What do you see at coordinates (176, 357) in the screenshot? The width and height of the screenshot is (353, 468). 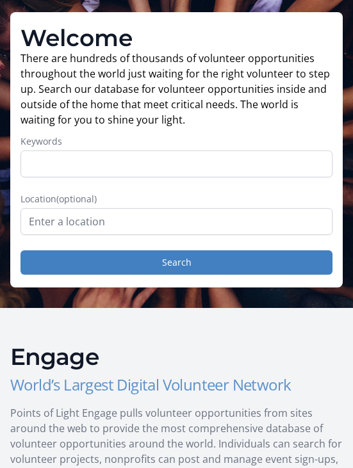 I see `h2: Engage` at bounding box center [176, 357].